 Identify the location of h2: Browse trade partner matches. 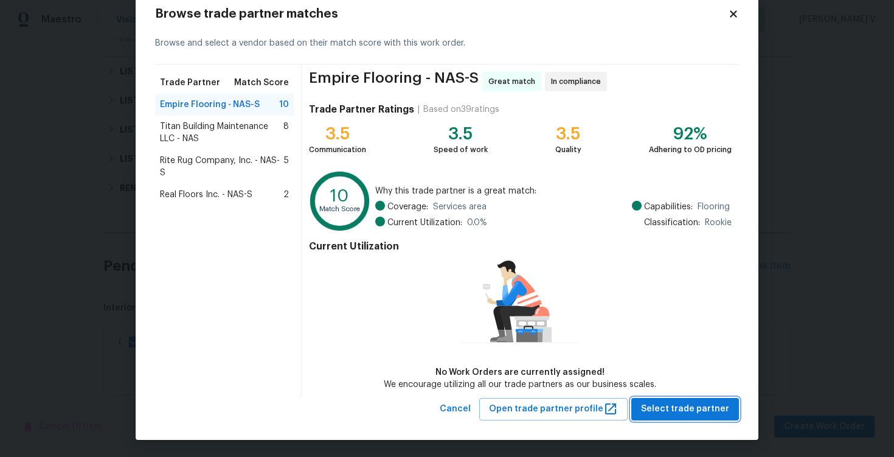
(441, 14).